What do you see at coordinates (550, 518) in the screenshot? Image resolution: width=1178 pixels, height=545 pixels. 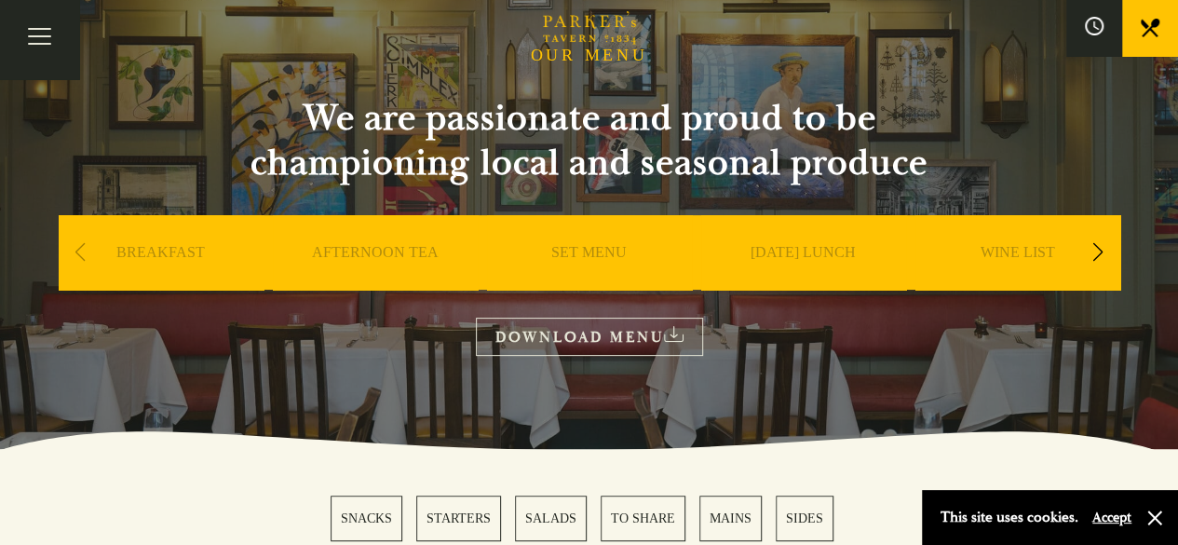 I see `a: 3 / 6` at bounding box center [550, 518].